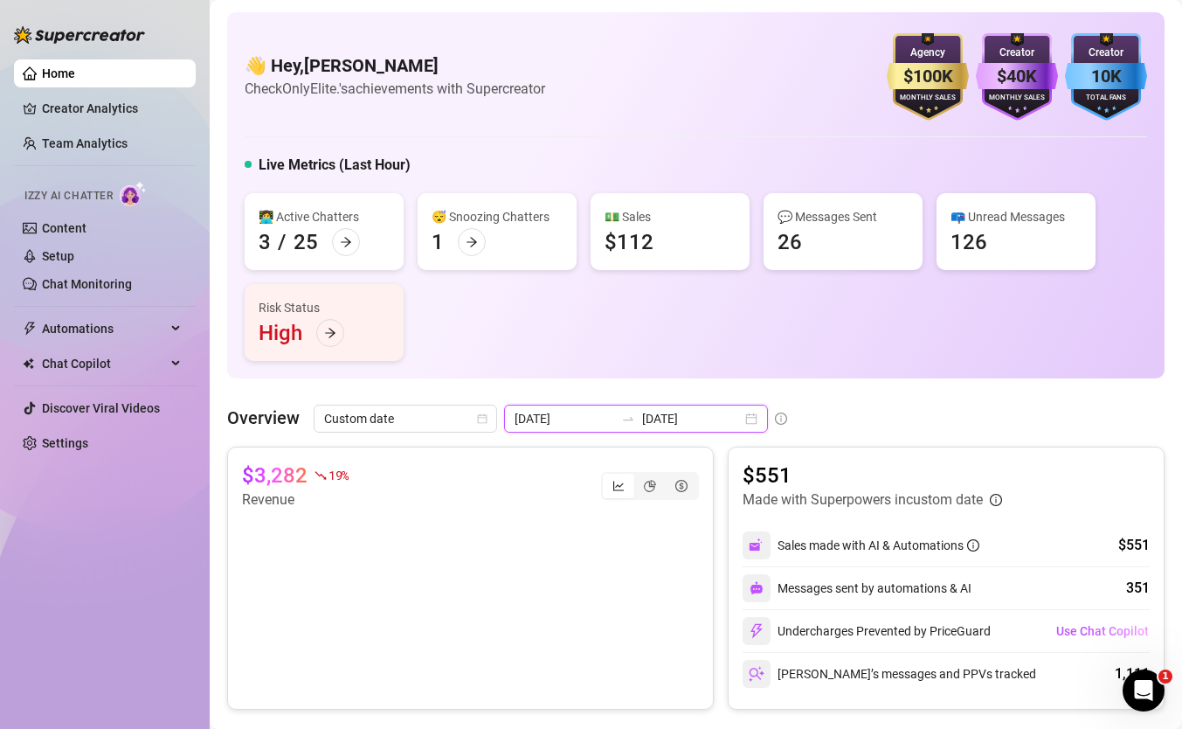 This screenshot has width=1182, height=729. What do you see at coordinates (681, 486) in the screenshot?
I see `span: dollar-circle` at bounding box center [681, 486].